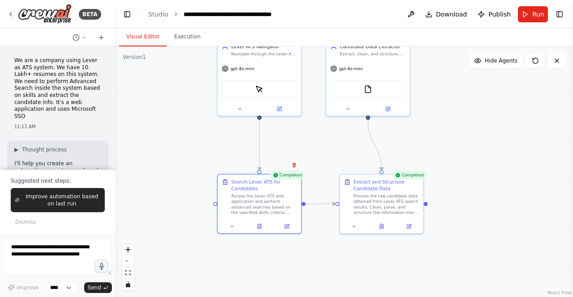 The width and height of the screenshot is (573, 297). I want to click on div: Extract, clean, and structure candidate information from Lever ATS search results, organizing the..., so click(372, 54).